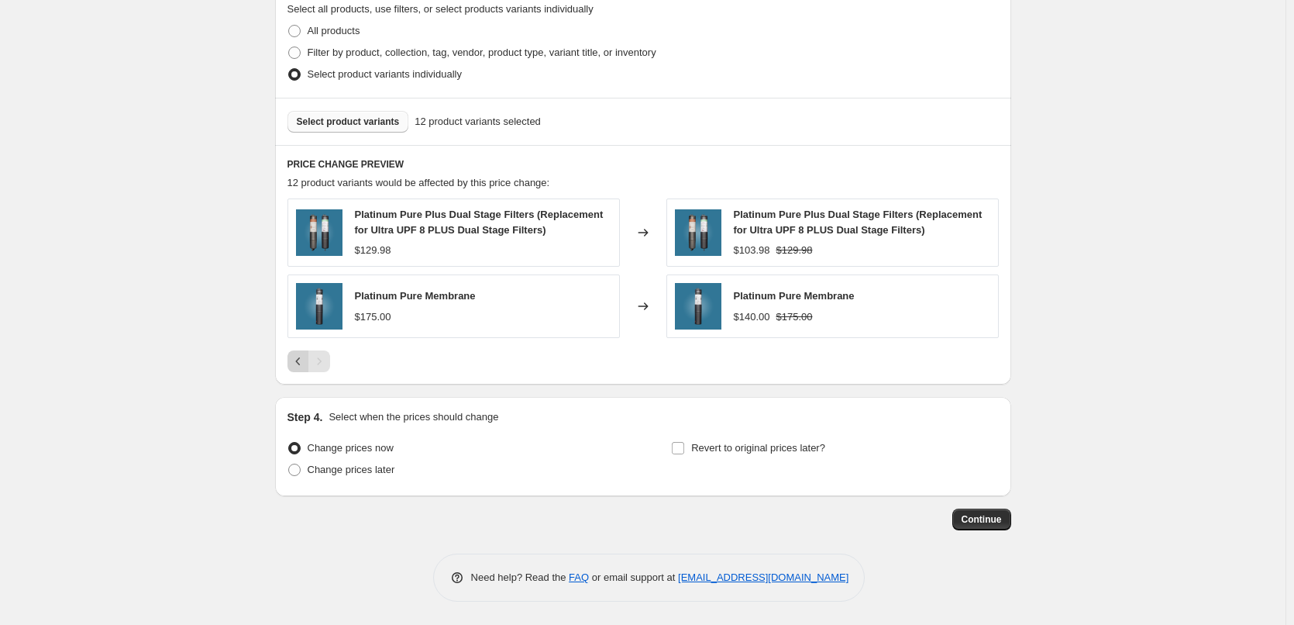 The height and width of the screenshot is (625, 1294). I want to click on h6: PRICE CHANGE PREVIEW, so click(643, 164).